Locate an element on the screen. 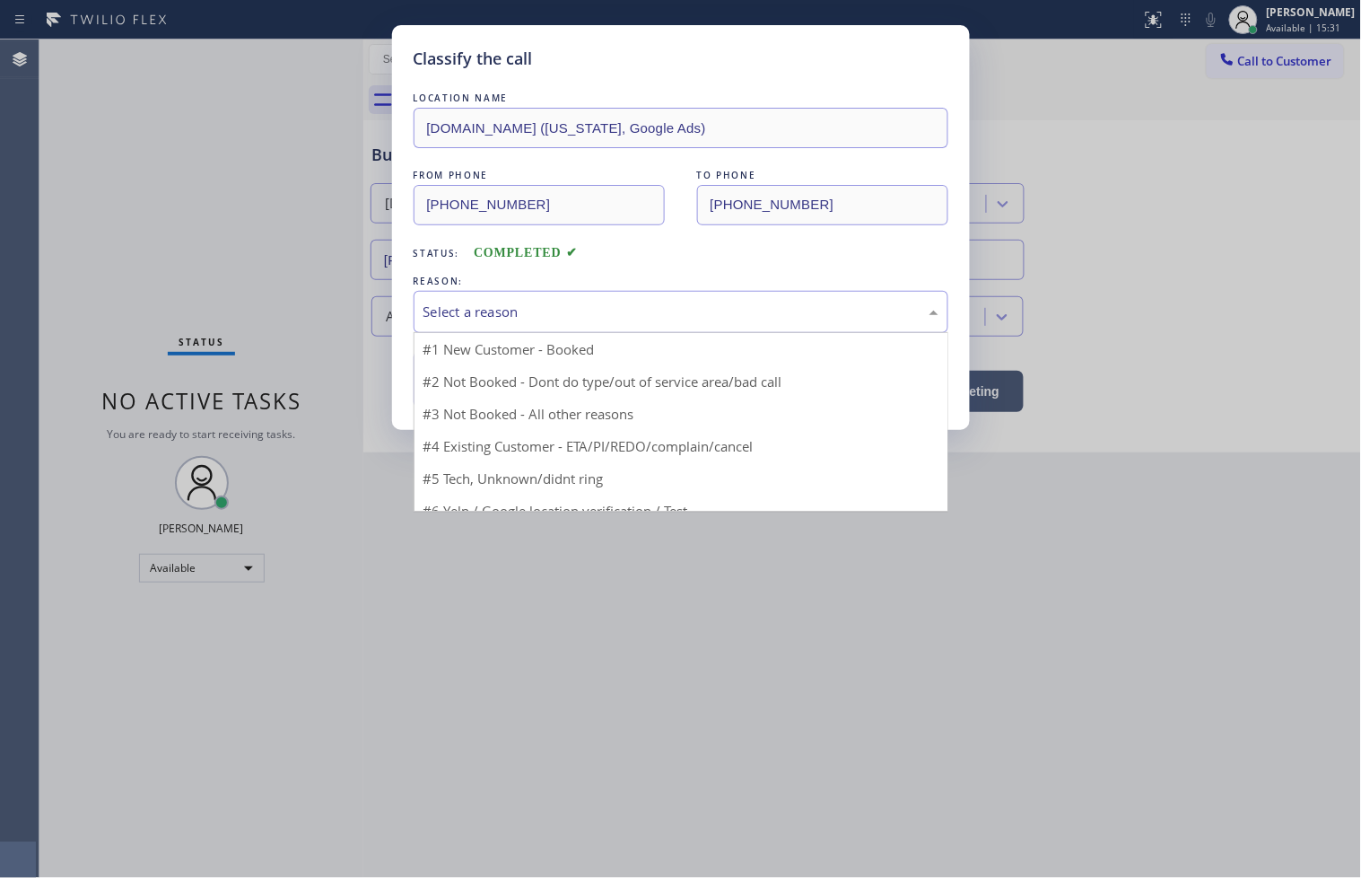  div: REASON: is located at coordinates (681, 281).